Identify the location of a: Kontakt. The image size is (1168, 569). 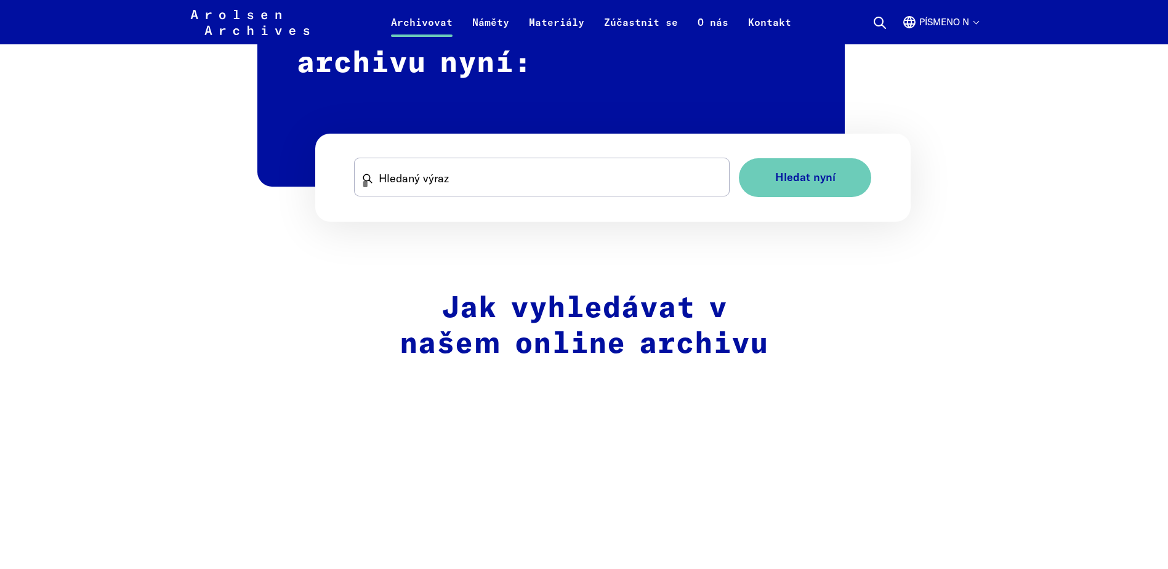
(770, 30).